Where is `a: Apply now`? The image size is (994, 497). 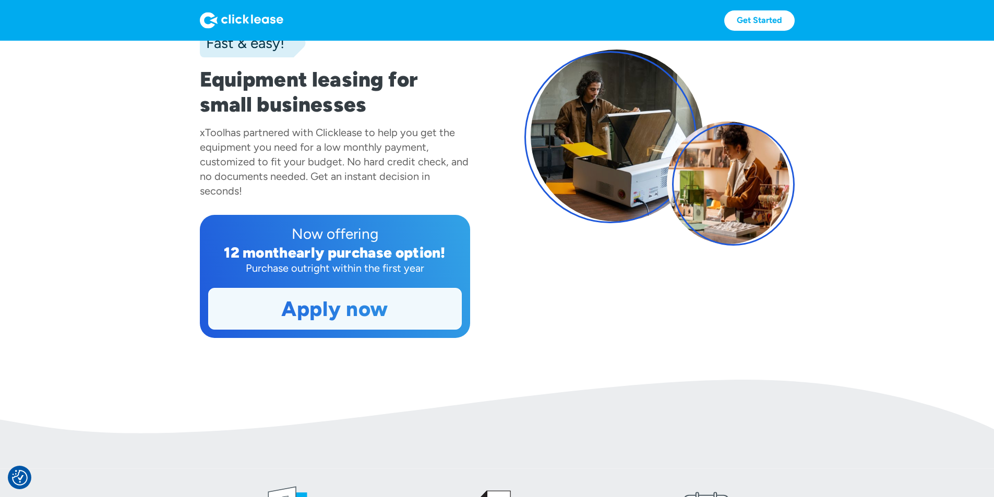
a: Apply now is located at coordinates (335, 309).